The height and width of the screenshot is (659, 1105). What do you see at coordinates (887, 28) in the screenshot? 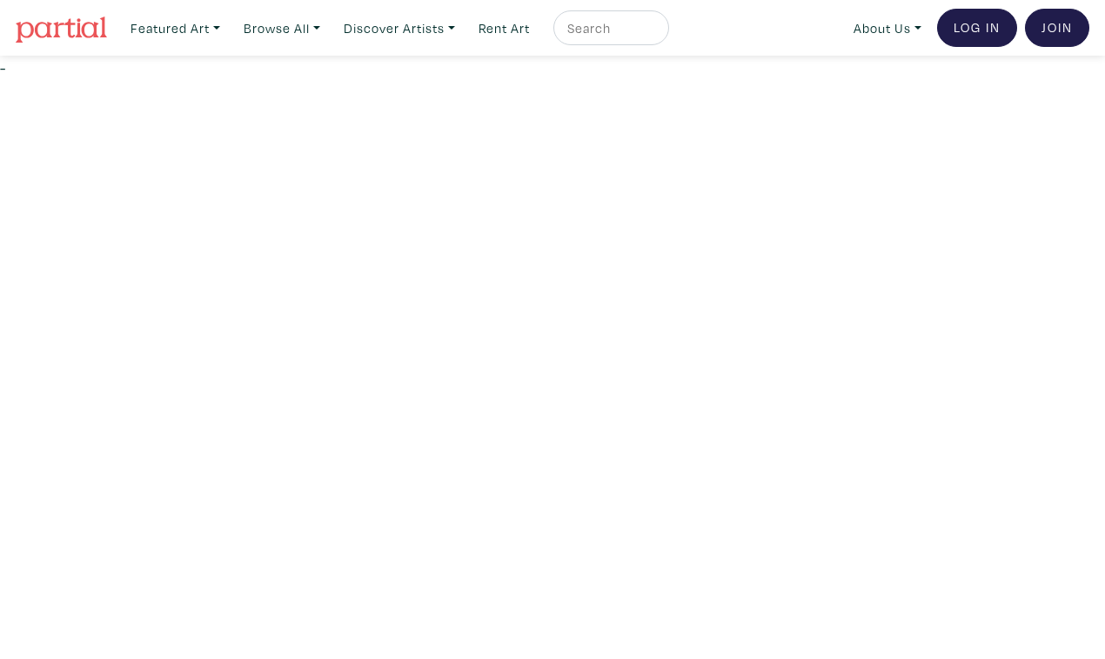
I see `a: About Us` at bounding box center [887, 28].